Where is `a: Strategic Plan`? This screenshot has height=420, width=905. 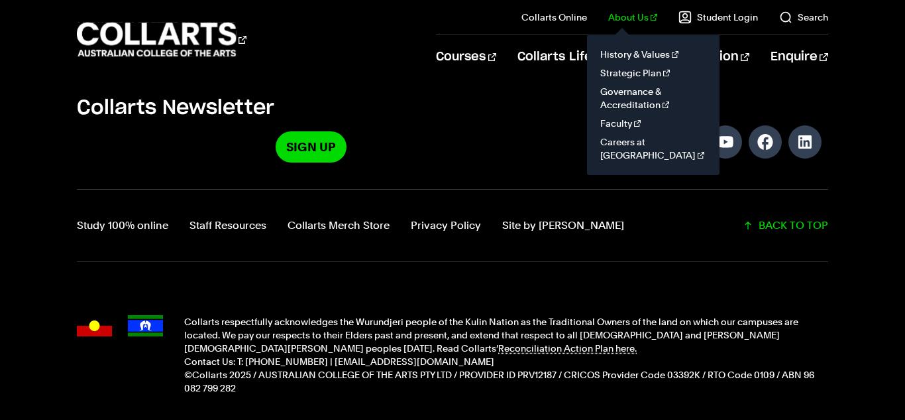 a: Strategic Plan is located at coordinates (654, 73).